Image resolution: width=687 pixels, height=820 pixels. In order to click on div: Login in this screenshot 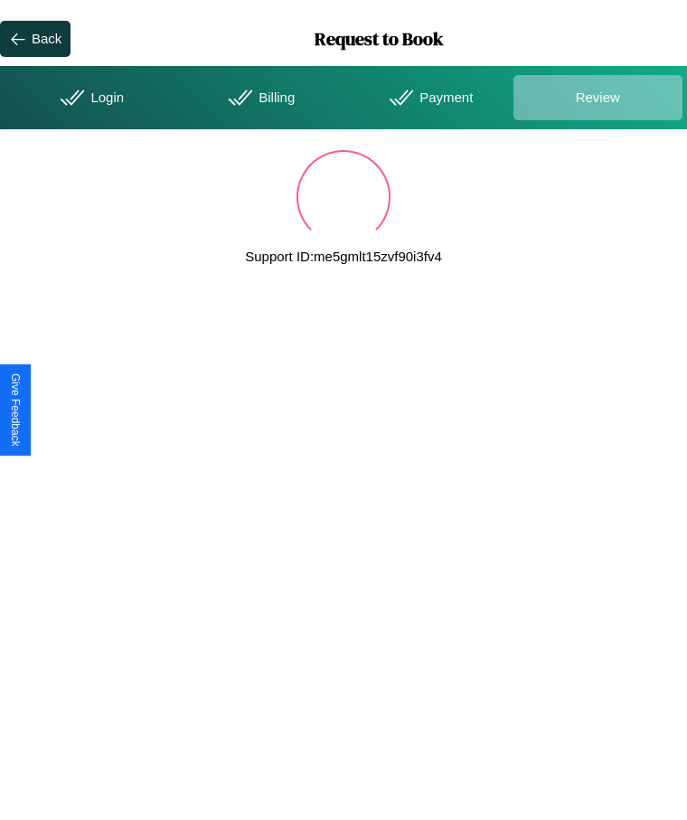, I will do `click(89, 98)`.